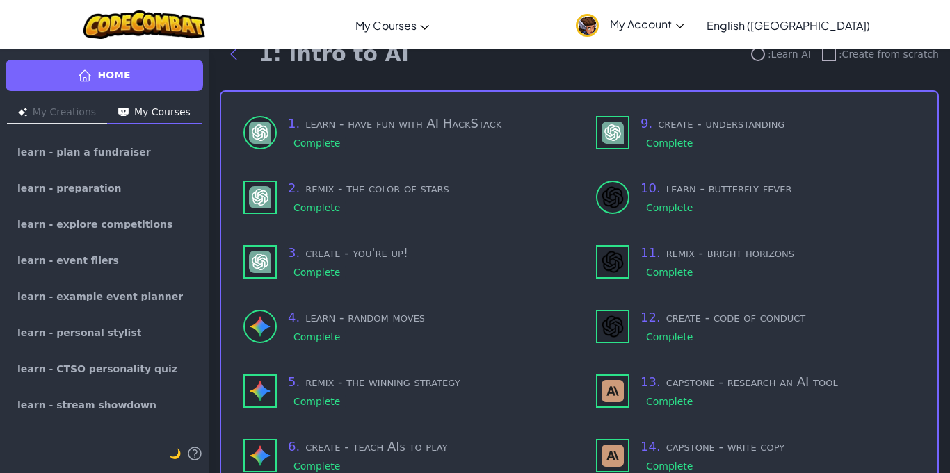 Image resolution: width=950 pixels, height=473 pixels. Describe the element at coordinates (777, 447) in the screenshot. I see `h3: capstone - write copy` at that location.